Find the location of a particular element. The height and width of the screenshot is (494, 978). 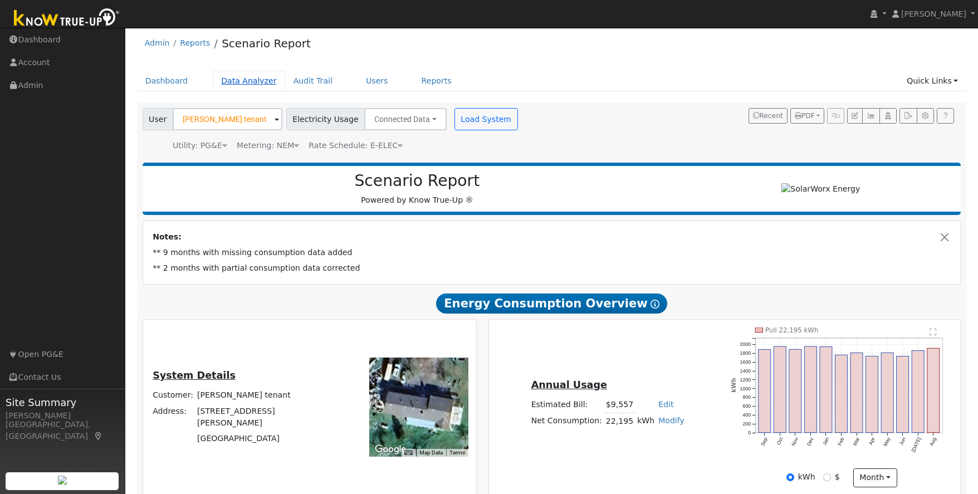

input: kWh is located at coordinates (791, 478).